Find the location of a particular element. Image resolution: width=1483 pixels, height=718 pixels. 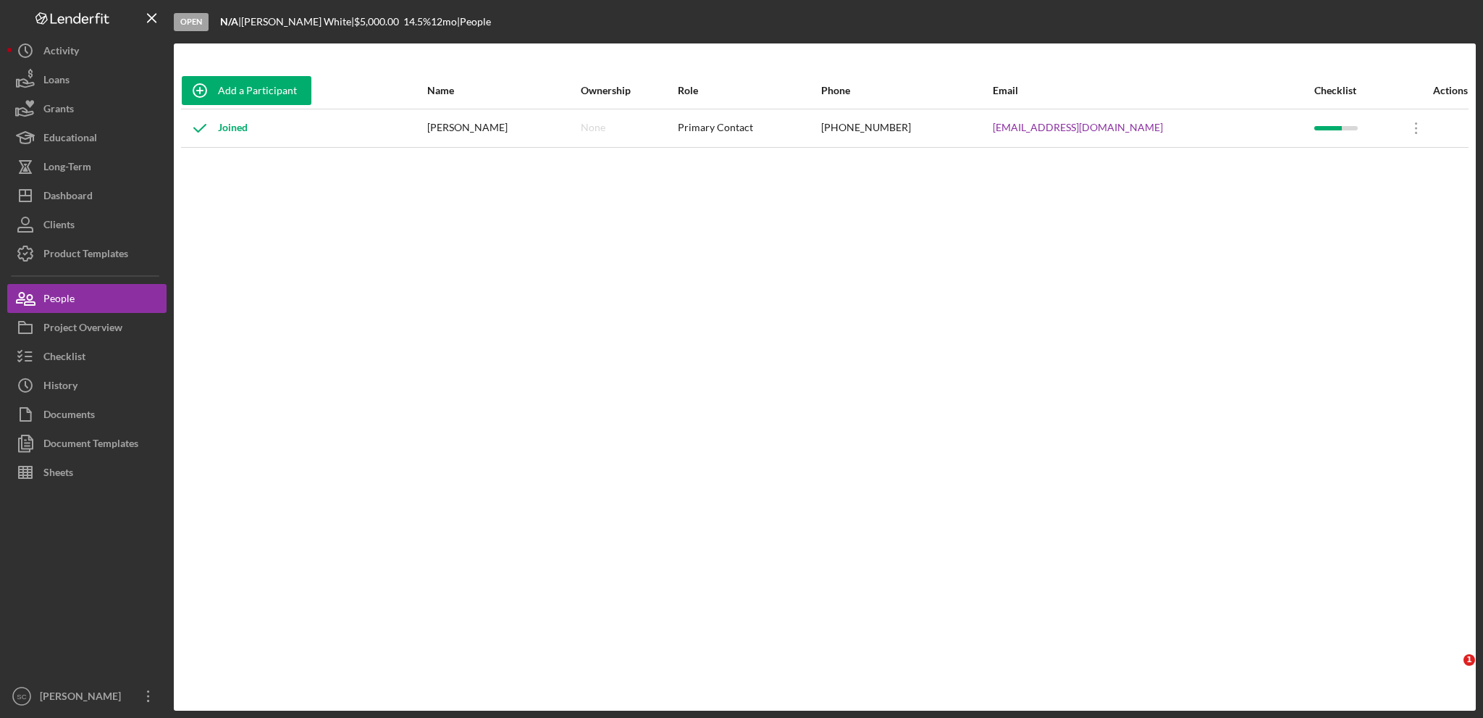

div: Name is located at coordinates (503, 91).